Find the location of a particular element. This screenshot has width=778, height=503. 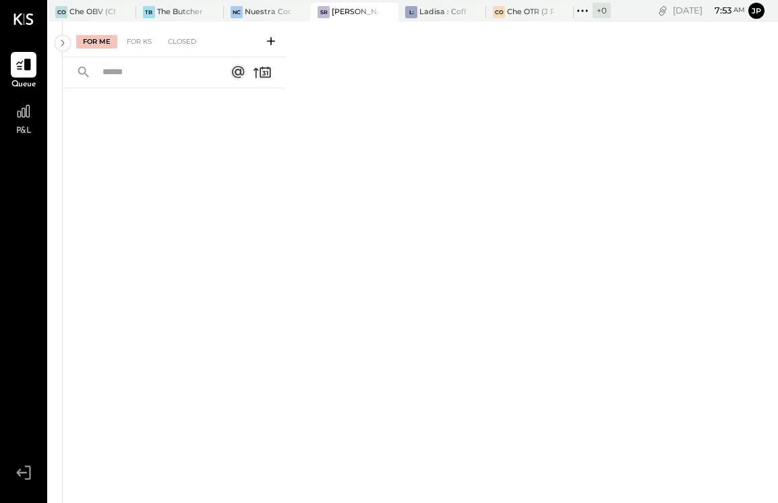

div: Che OTR (J Restaurant LLC) - Ignite is located at coordinates (530, 12).